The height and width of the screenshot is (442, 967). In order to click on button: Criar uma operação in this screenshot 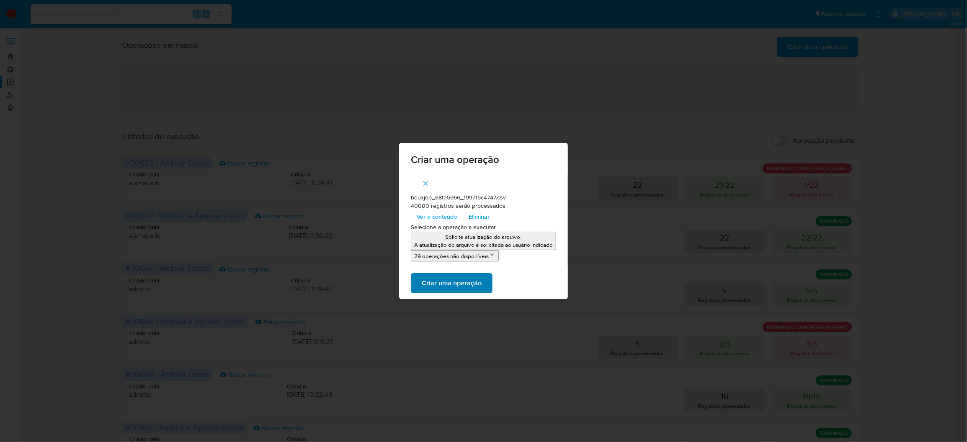, I will do `click(452, 283)`.